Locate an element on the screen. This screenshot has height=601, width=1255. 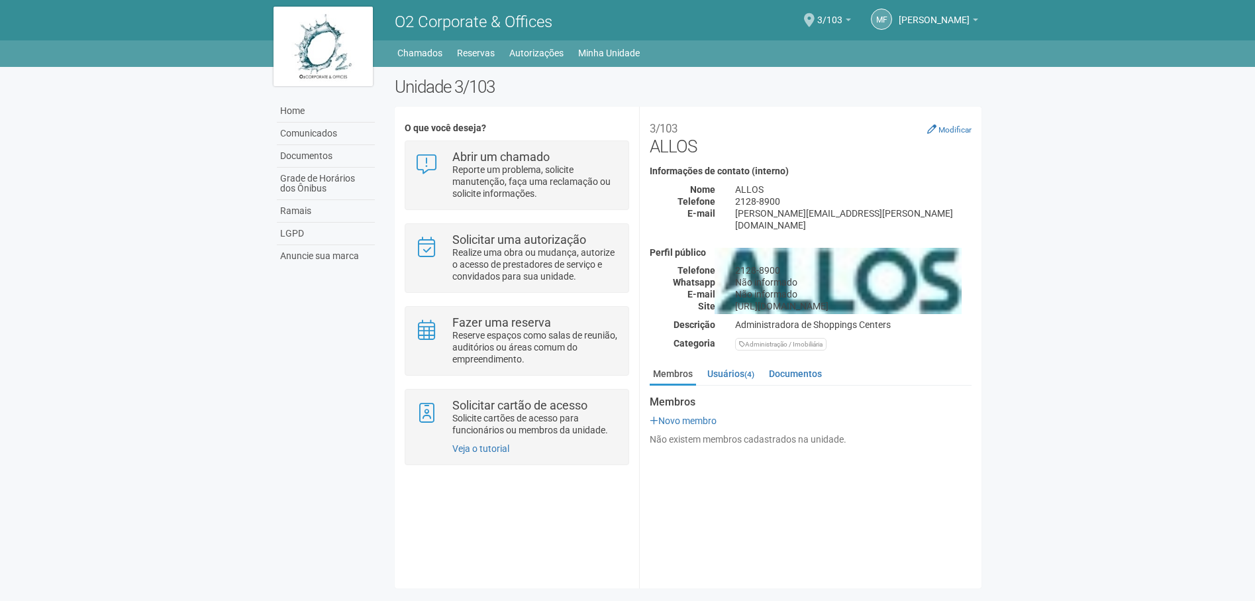
a: Reservas is located at coordinates (476, 53).